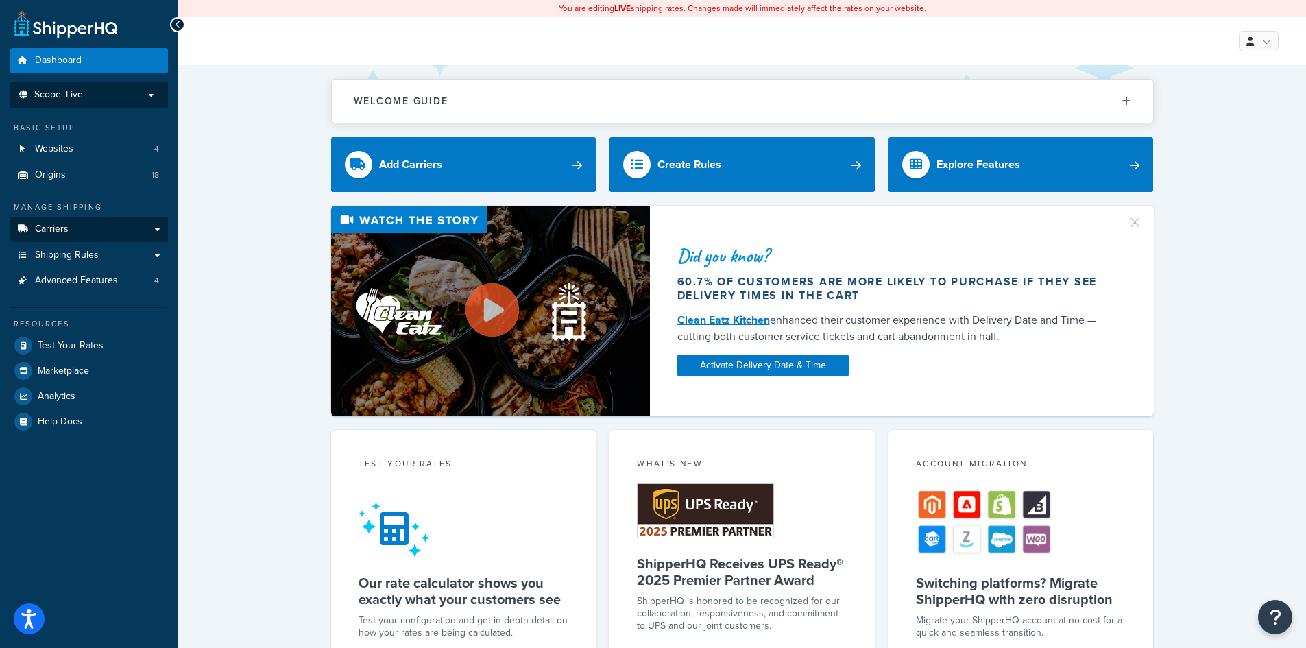  I want to click on span: Scope: Live, so click(58, 95).